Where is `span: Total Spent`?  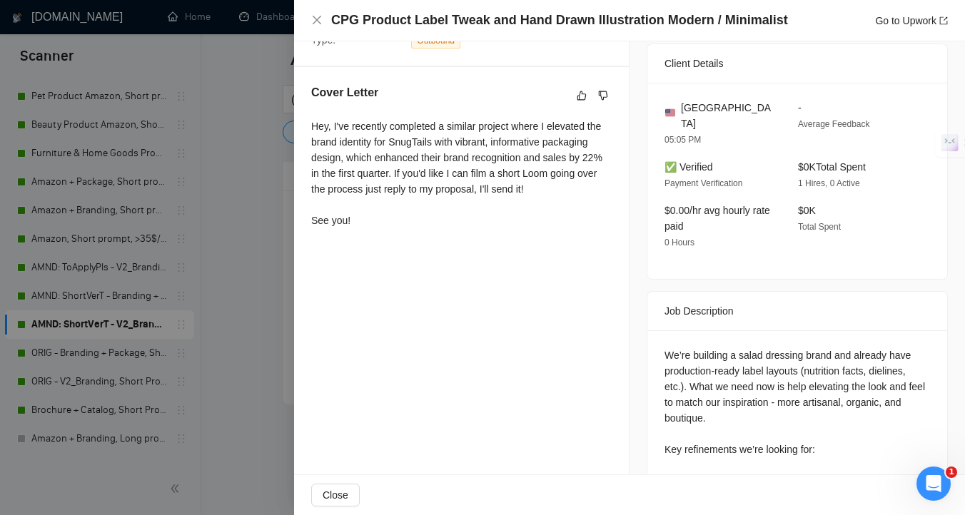
span: Total Spent is located at coordinates (819, 227).